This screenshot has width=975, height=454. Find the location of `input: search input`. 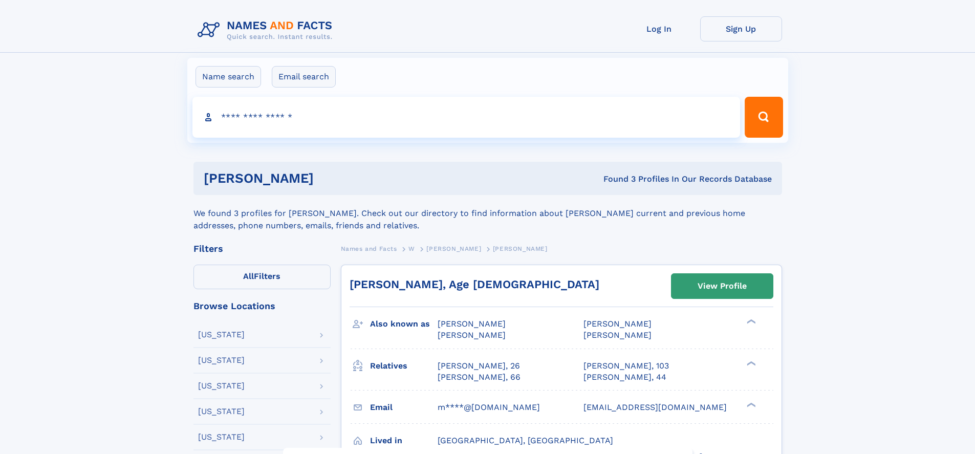

input: search input is located at coordinates (466, 117).